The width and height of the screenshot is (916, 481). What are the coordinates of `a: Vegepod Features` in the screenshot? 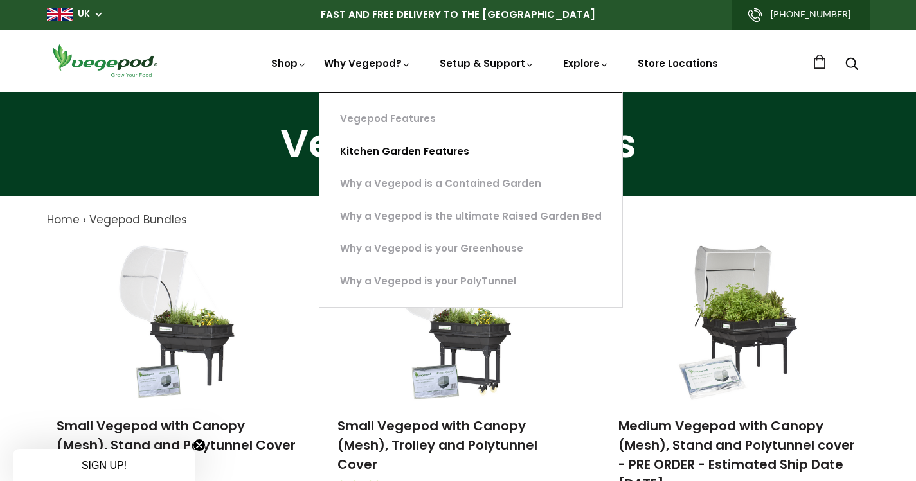 It's located at (470, 119).